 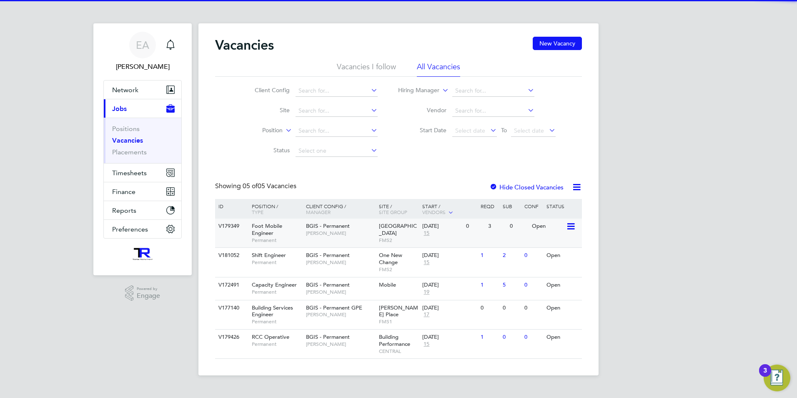 I want to click on span: Shift Engineer, so click(x=269, y=255).